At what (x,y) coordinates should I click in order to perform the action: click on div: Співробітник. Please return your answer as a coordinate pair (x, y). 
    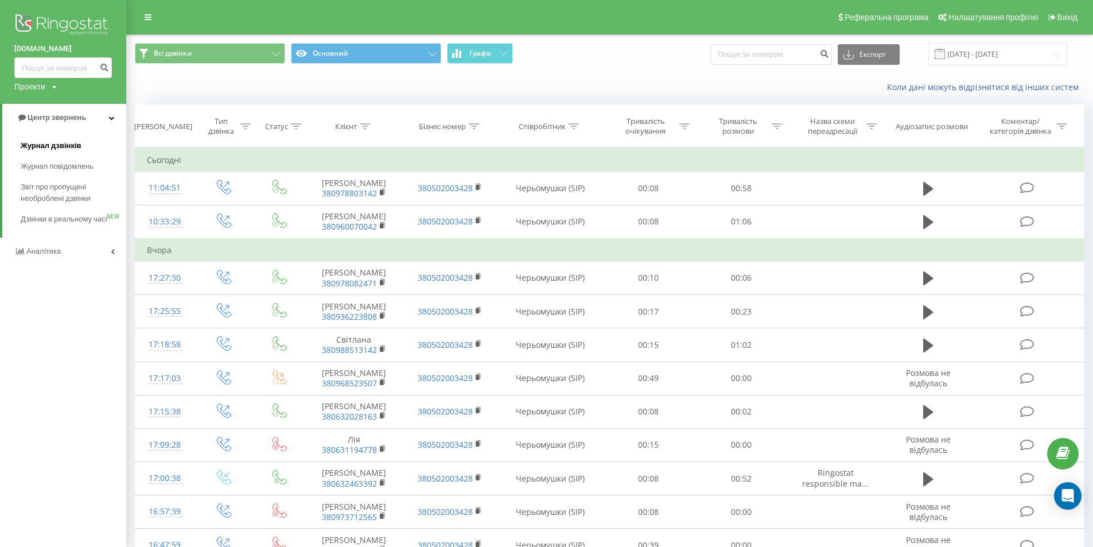
    Looking at the image, I should click on (542, 126).